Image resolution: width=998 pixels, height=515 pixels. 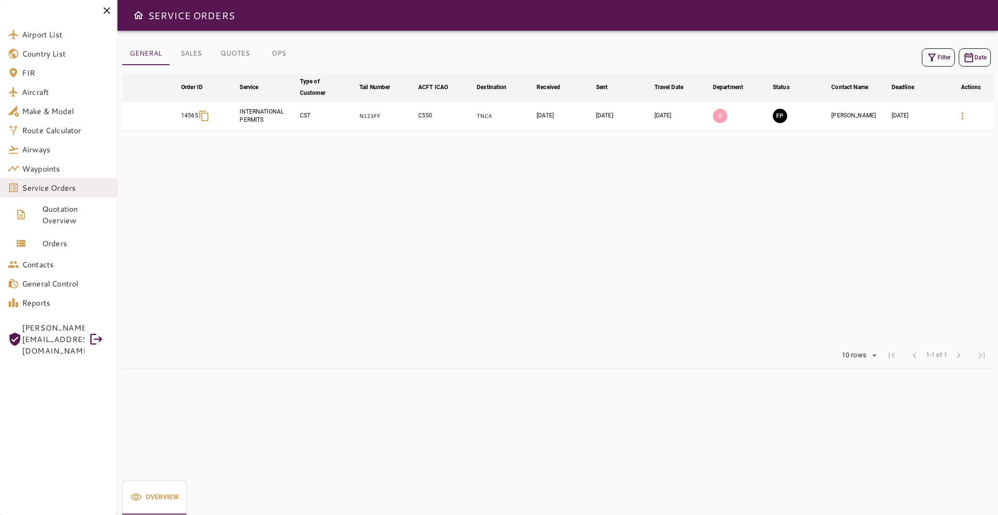 What do you see at coordinates (720, 116) in the screenshot?
I see `p: A` at bounding box center [720, 116].